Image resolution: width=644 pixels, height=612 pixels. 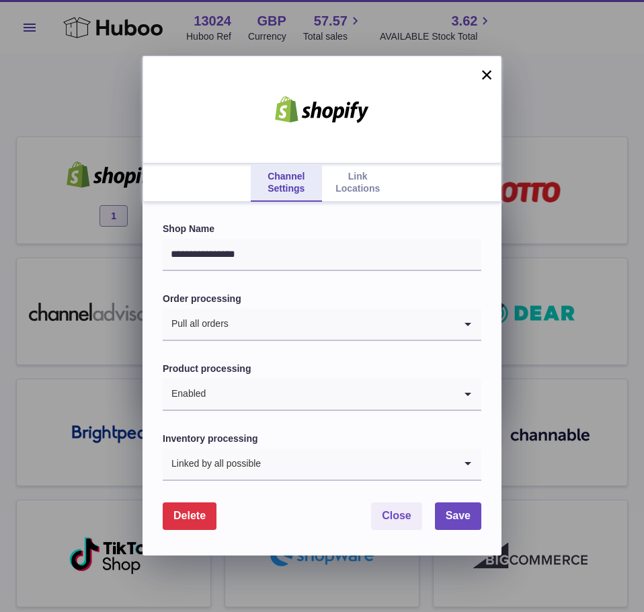 What do you see at coordinates (190, 516) in the screenshot?
I see `button: Delete` at bounding box center [190, 516].